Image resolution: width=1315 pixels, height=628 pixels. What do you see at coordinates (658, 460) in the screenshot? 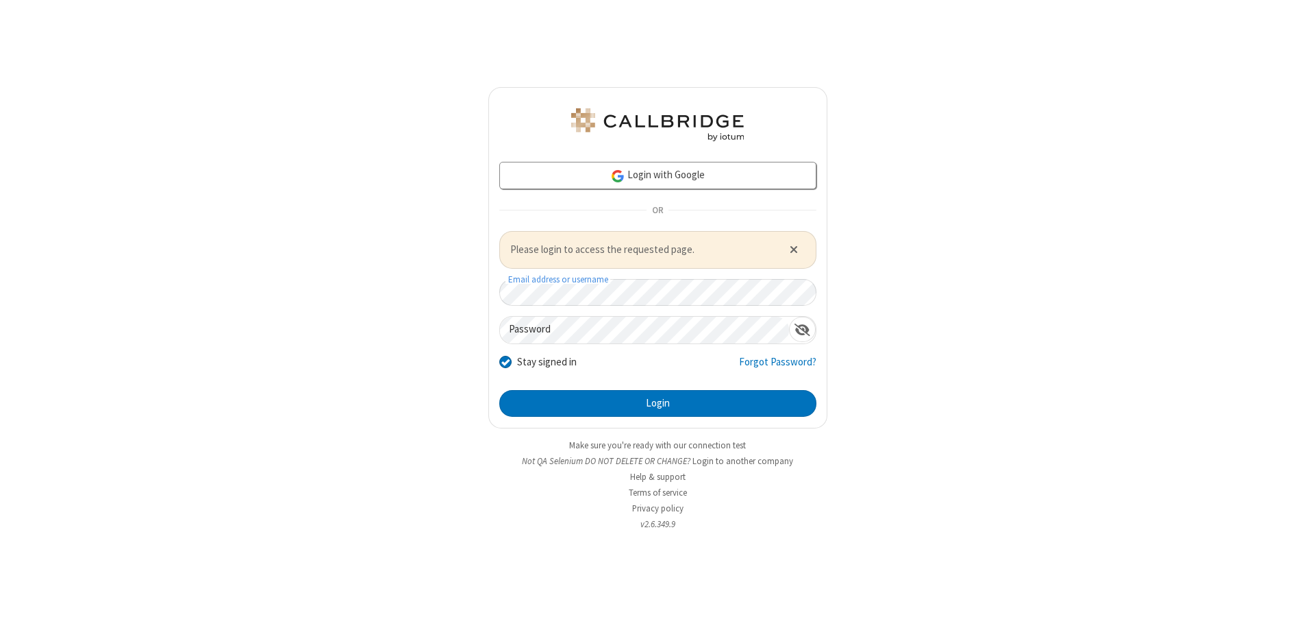
I see `li: Not QA Selenium DO NOT DELETE OR CHANGE?` at bounding box center [658, 460].